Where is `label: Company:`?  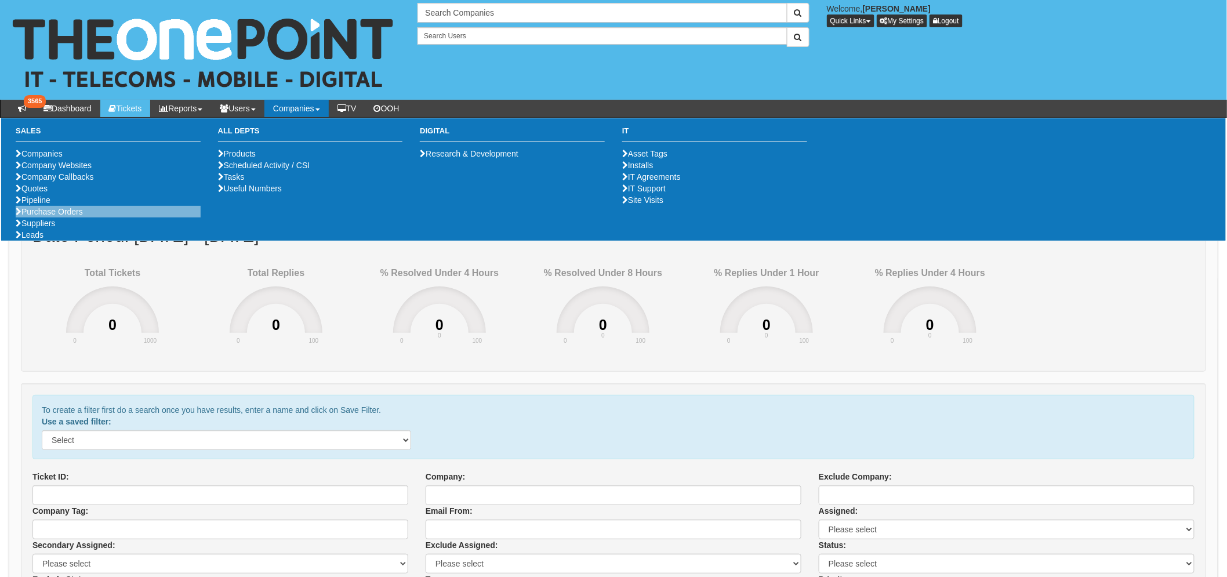
label: Company: is located at coordinates (445, 477).